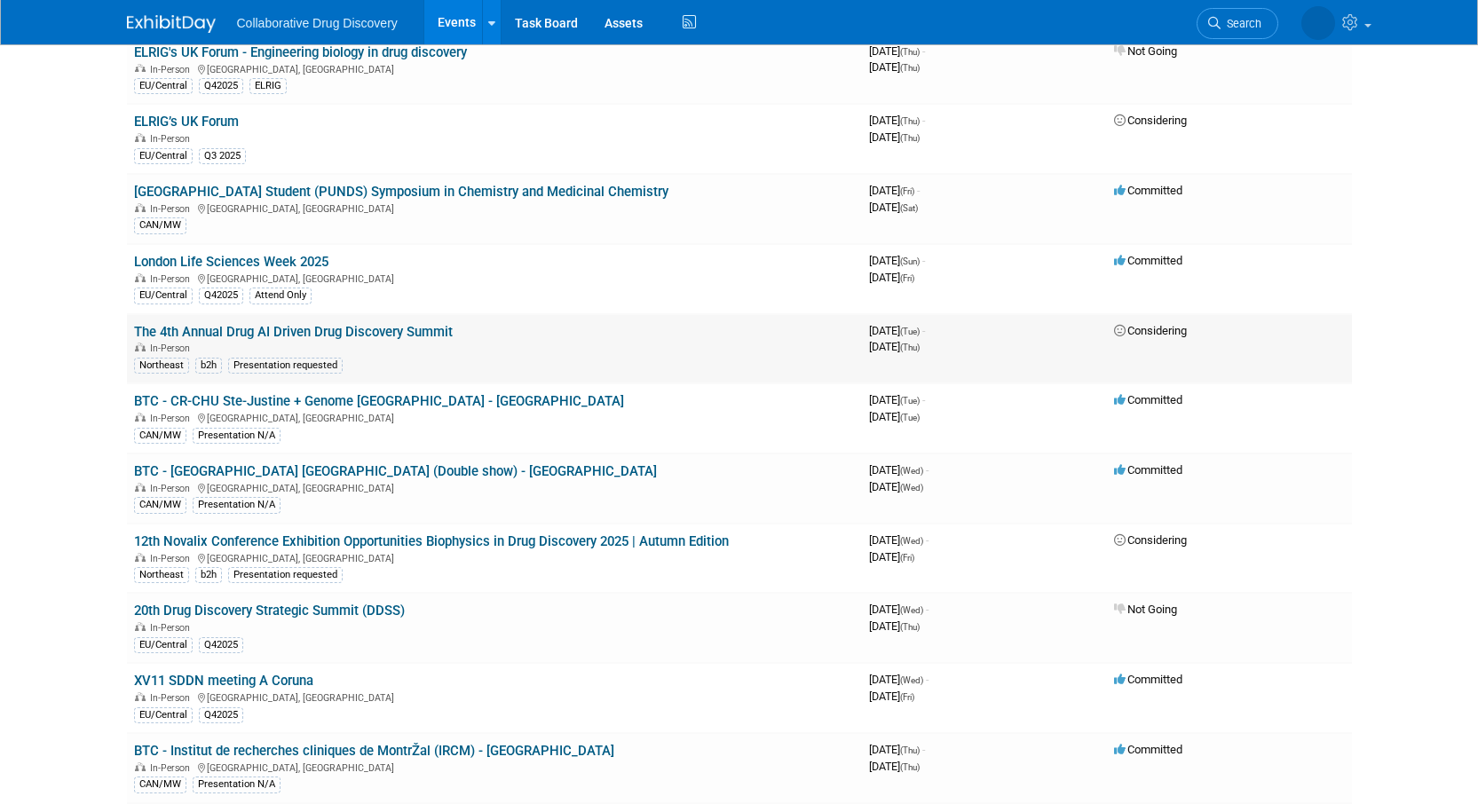 The image size is (1478, 812). Describe the element at coordinates (236, 505) in the screenshot. I see `div: Presentation N/A` at that location.